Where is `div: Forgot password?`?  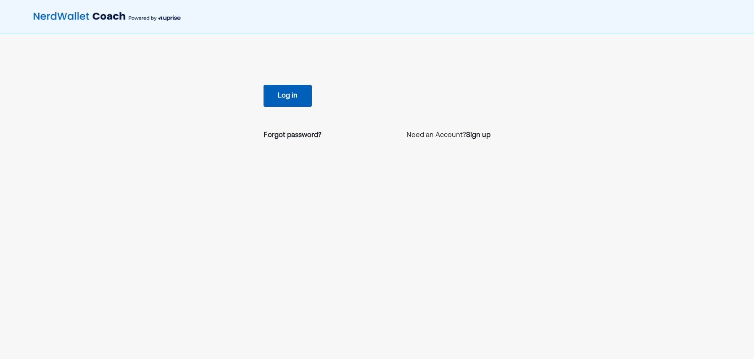
div: Forgot password? is located at coordinates (293, 135).